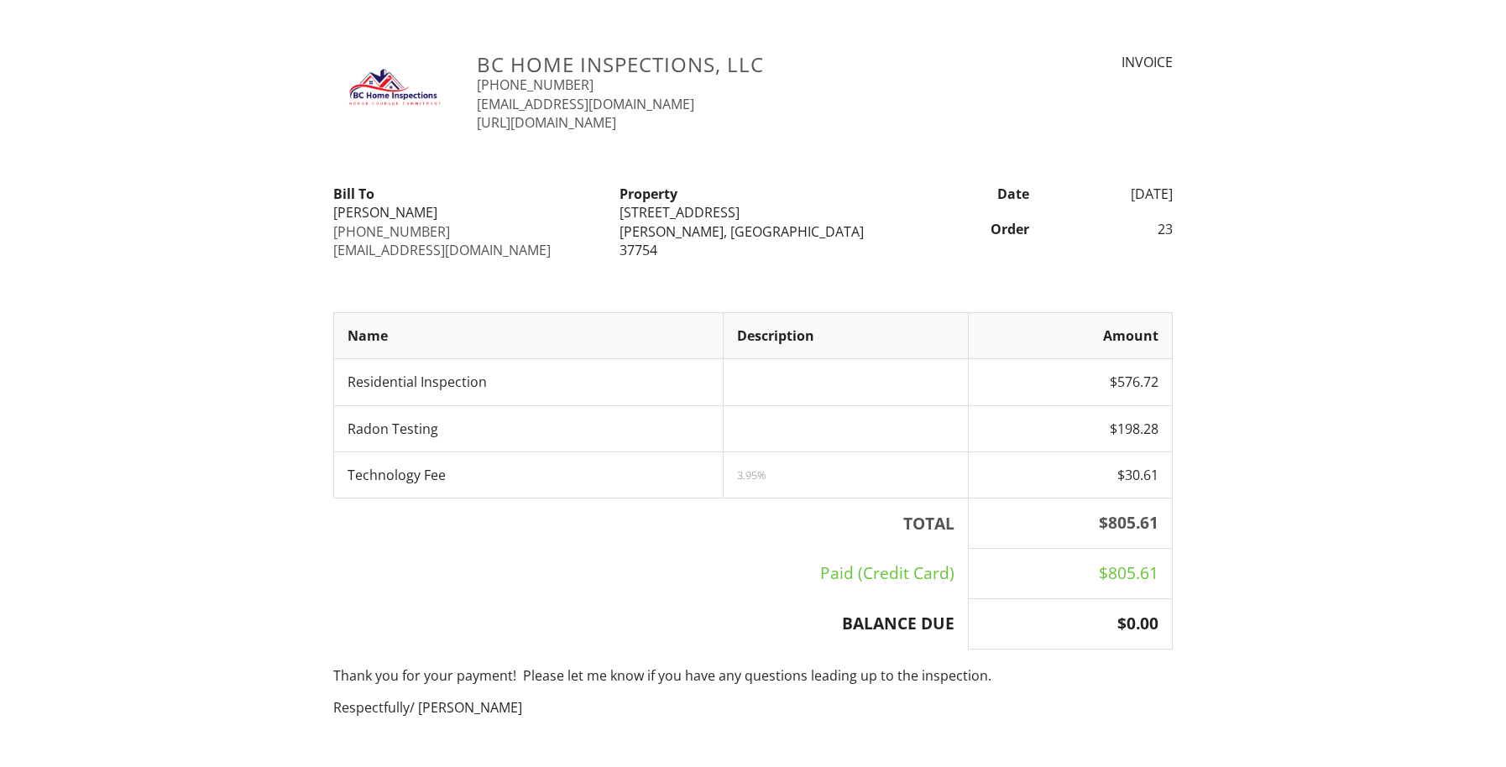 This screenshot has width=1506, height=767. I want to click on th: Description, so click(846, 335).